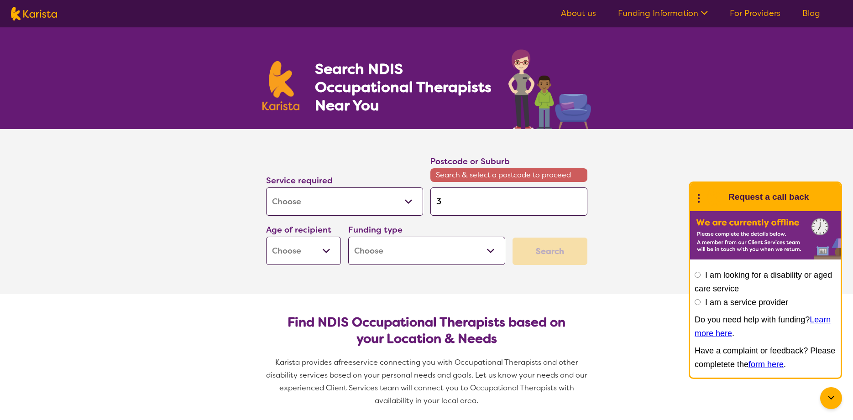 Image resolution: width=853 pixels, height=420 pixels. I want to click on a: Funding Information, so click(663, 13).